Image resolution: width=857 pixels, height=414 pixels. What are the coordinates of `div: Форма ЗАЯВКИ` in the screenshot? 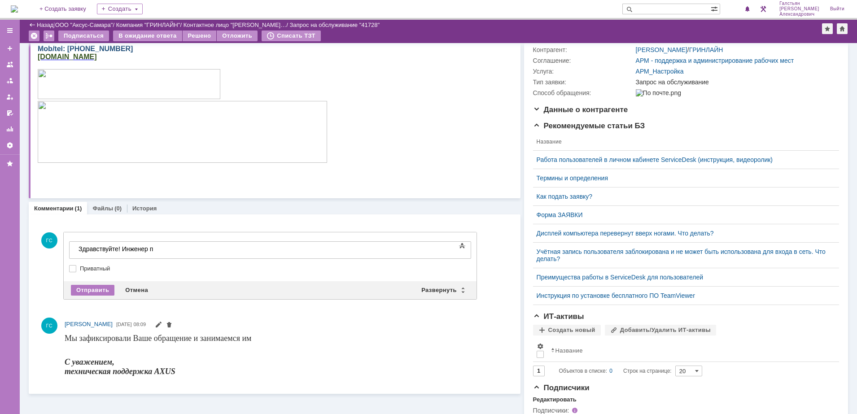 It's located at (683, 215).